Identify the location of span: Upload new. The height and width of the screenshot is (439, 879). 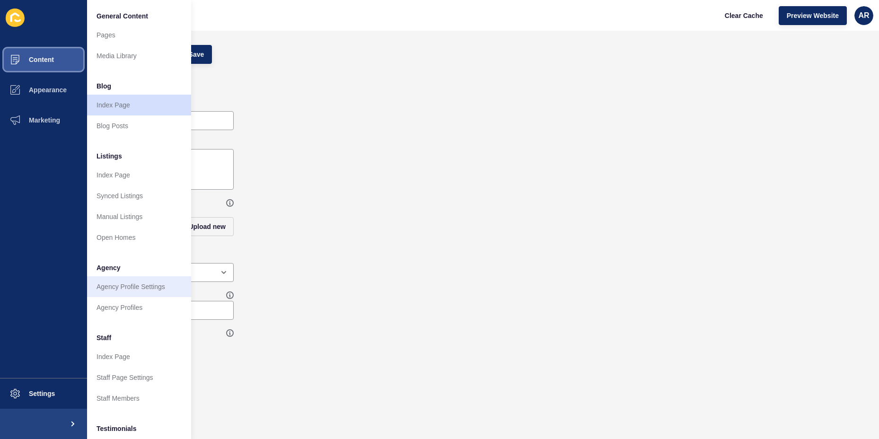
(207, 227).